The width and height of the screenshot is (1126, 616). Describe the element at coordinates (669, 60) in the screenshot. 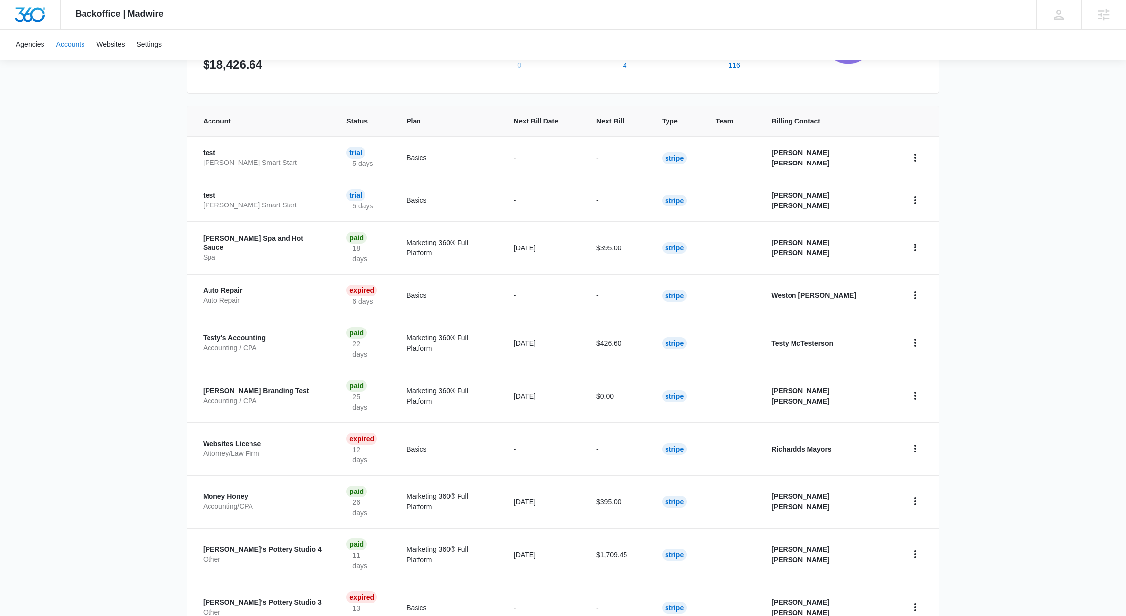

I see `label: Trial` at that location.